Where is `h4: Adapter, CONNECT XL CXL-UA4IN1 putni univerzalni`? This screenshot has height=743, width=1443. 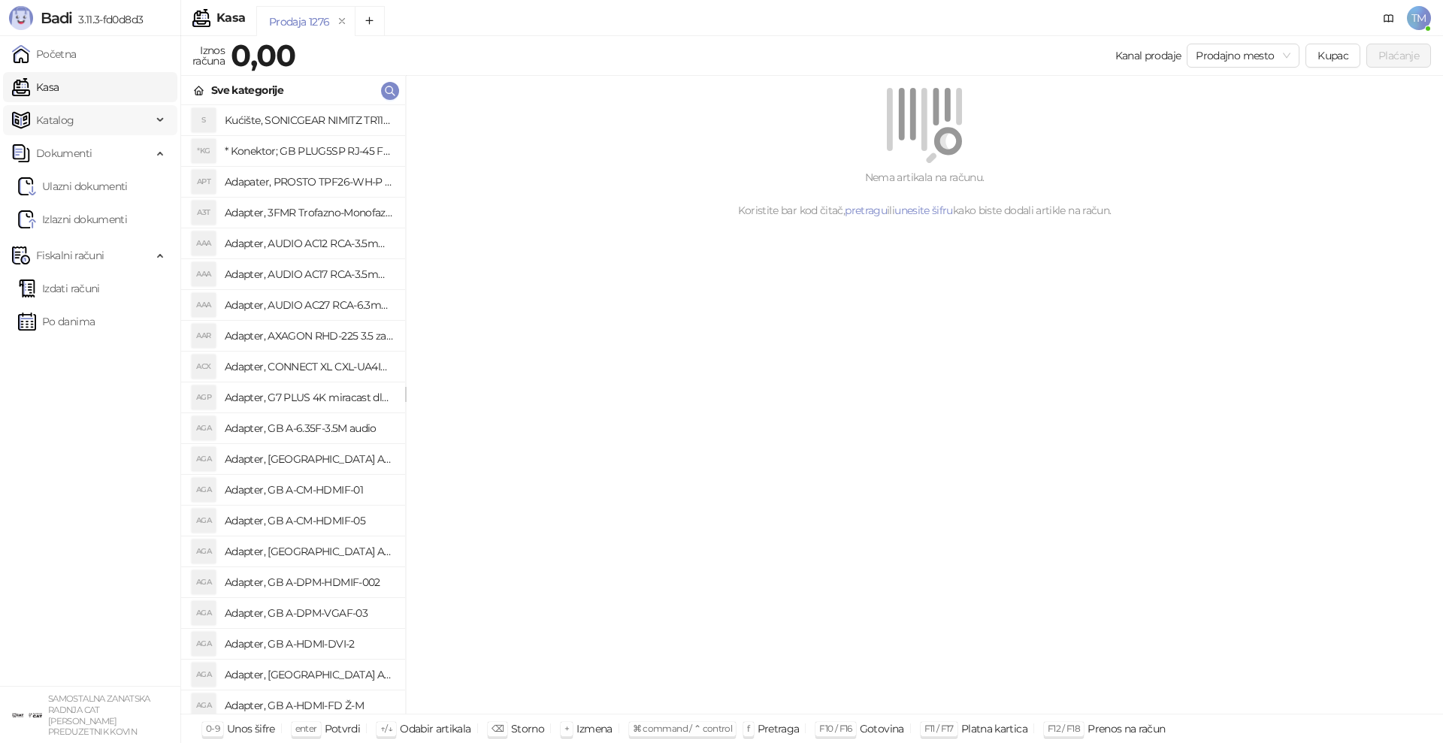 h4: Adapter, CONNECT XL CXL-UA4IN1 putni univerzalni is located at coordinates (309, 367).